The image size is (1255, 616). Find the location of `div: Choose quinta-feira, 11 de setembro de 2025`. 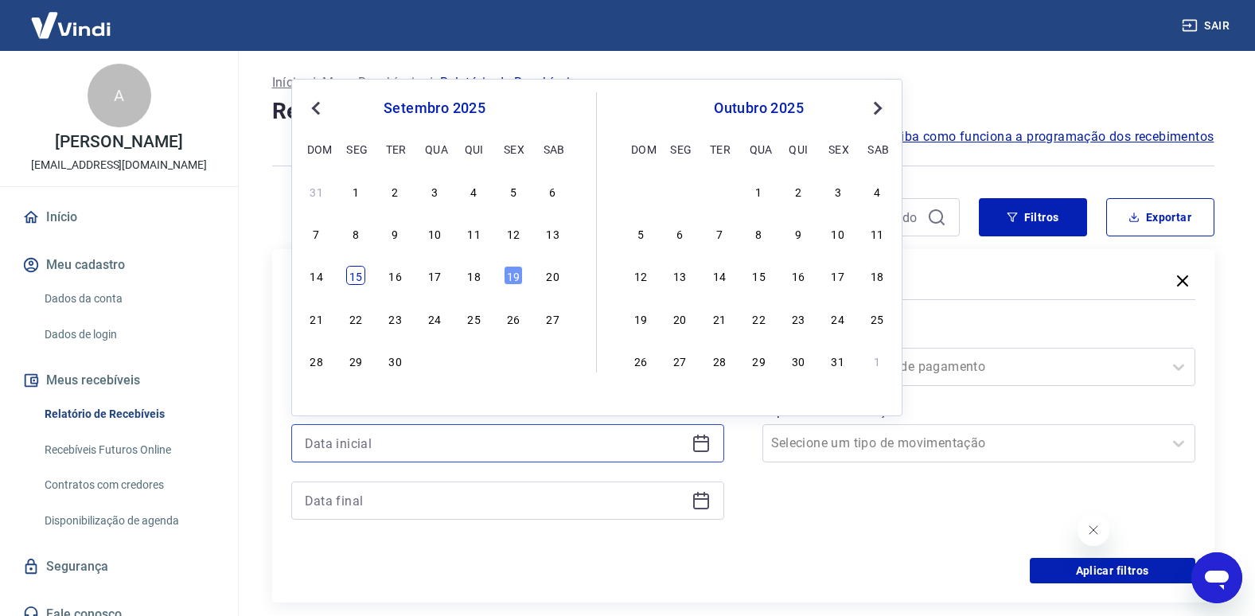

div: Choose quinta-feira, 11 de setembro de 2025 is located at coordinates (474, 233).